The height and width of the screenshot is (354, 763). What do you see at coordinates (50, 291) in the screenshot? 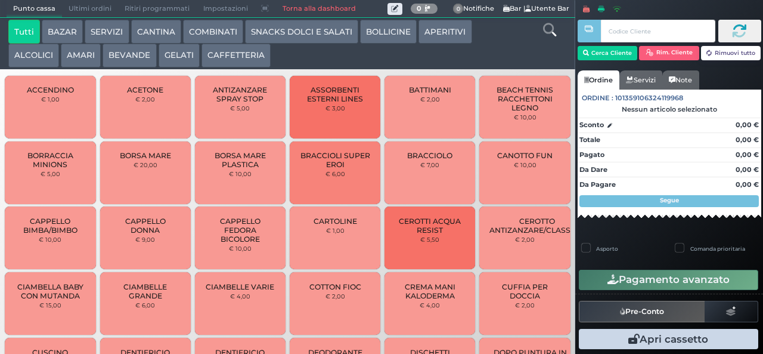
I see `span: CIAMBELLA BABY CON MUTANDA` at bounding box center [50, 291].